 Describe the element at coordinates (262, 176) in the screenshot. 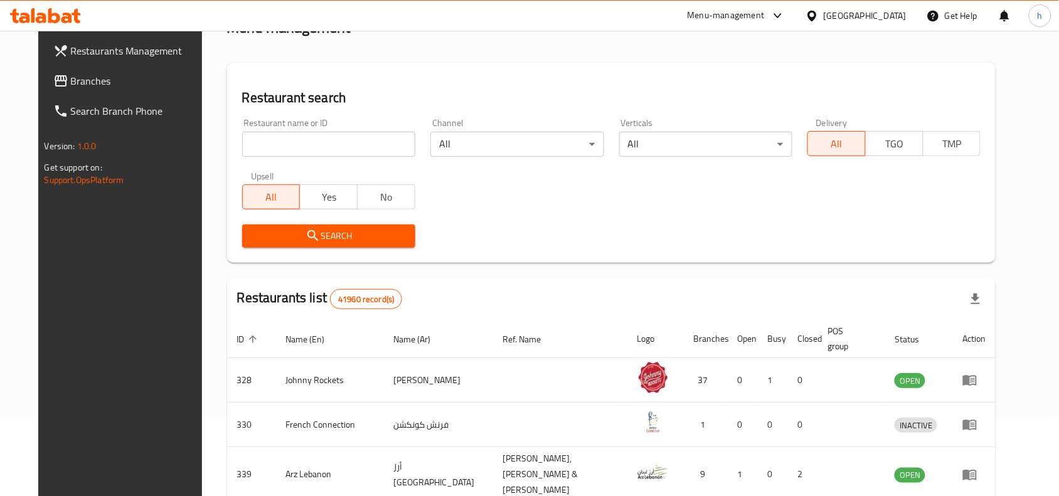

I see `label: Upsell` at that location.